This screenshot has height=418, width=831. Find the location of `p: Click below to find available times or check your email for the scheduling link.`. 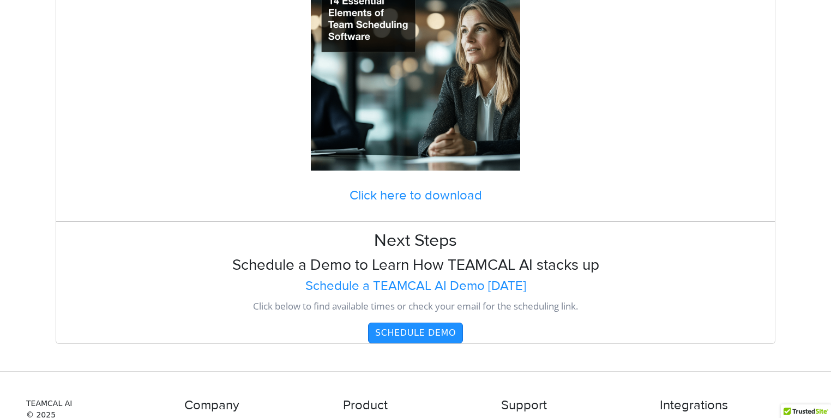

p: Click below to find available times or check your email for the scheduling link. is located at coordinates (416, 306).